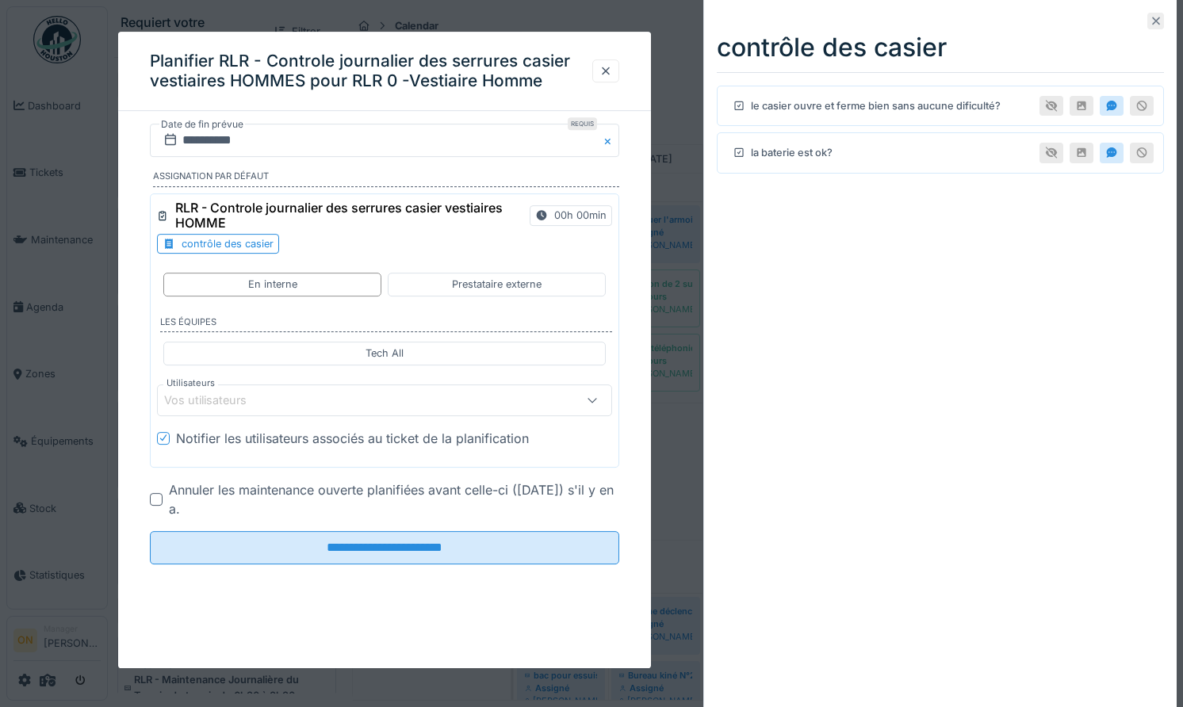  What do you see at coordinates (385, 178) in the screenshot?
I see `label: Assignation par défaut` at bounding box center [385, 178].